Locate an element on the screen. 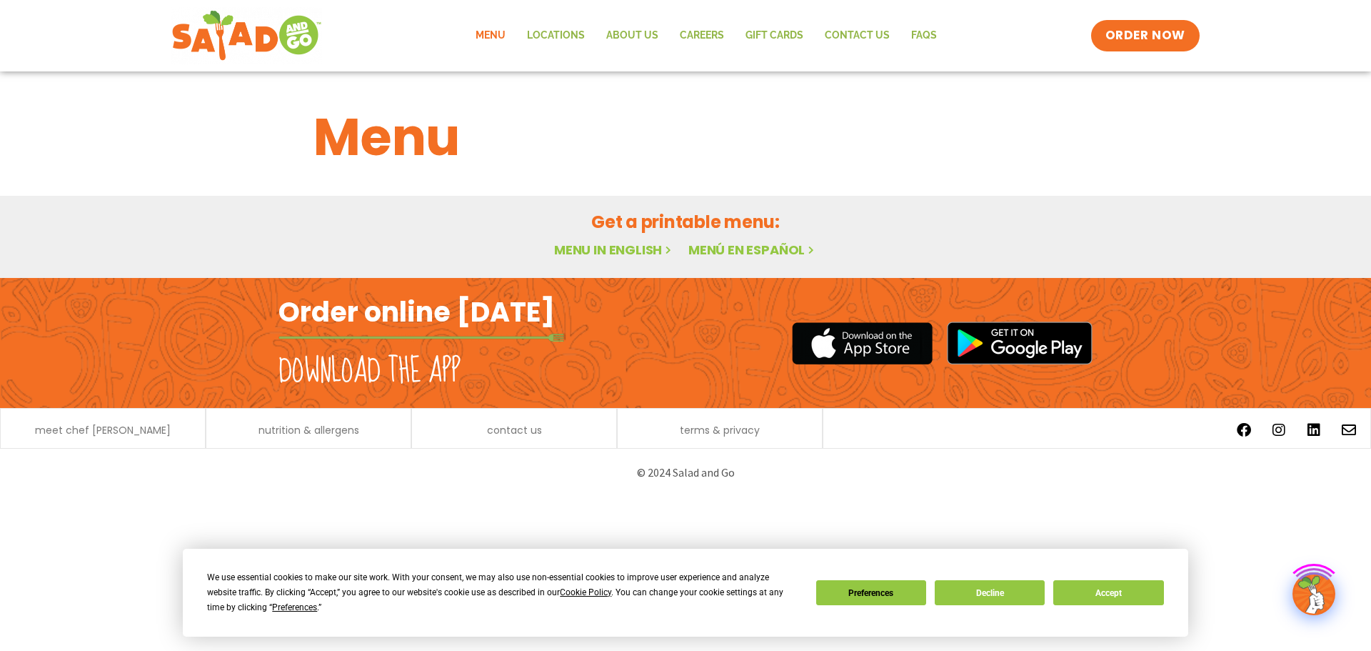  a: Locations is located at coordinates (556, 36).